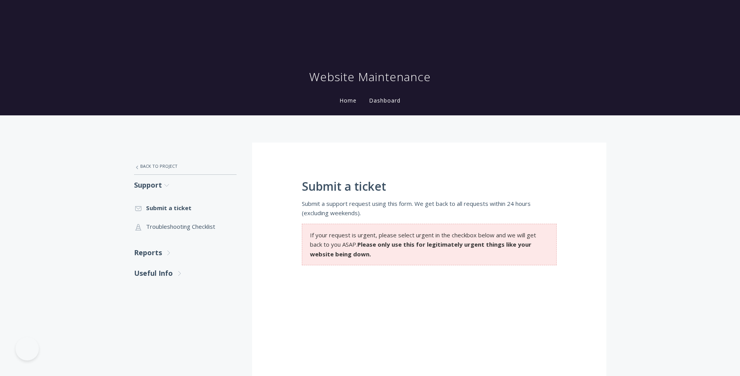 The image size is (740, 376). I want to click on a: Back to Project, so click(185, 166).